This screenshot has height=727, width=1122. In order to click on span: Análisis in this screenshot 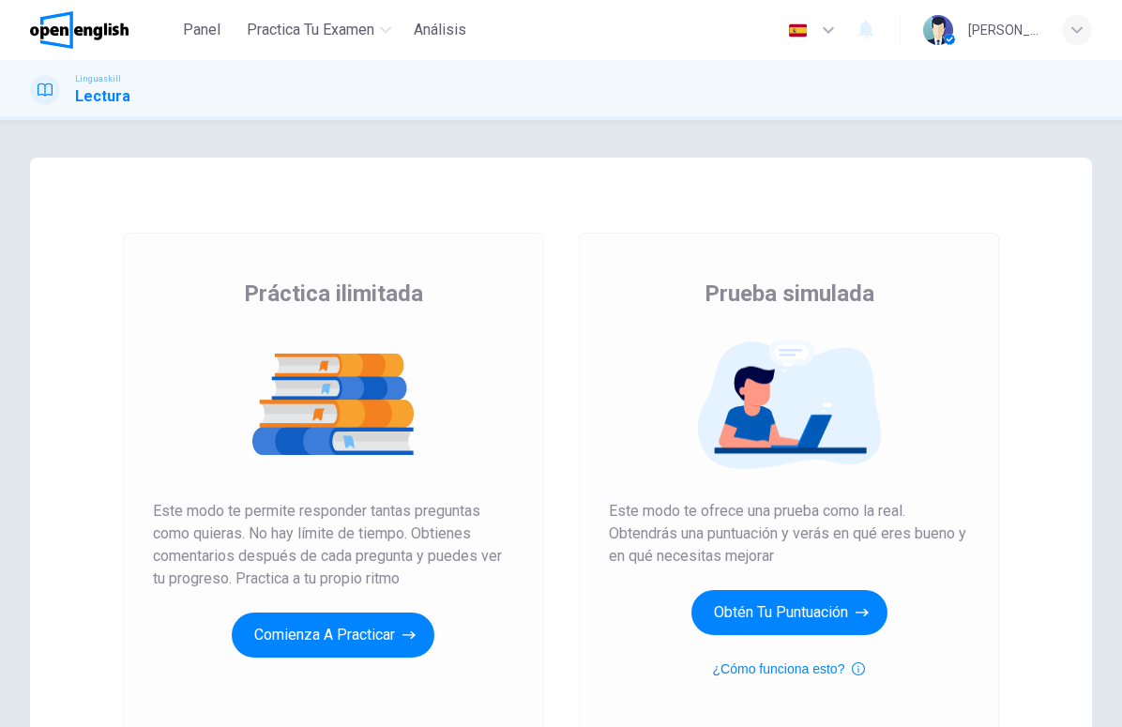, I will do `click(440, 30)`.